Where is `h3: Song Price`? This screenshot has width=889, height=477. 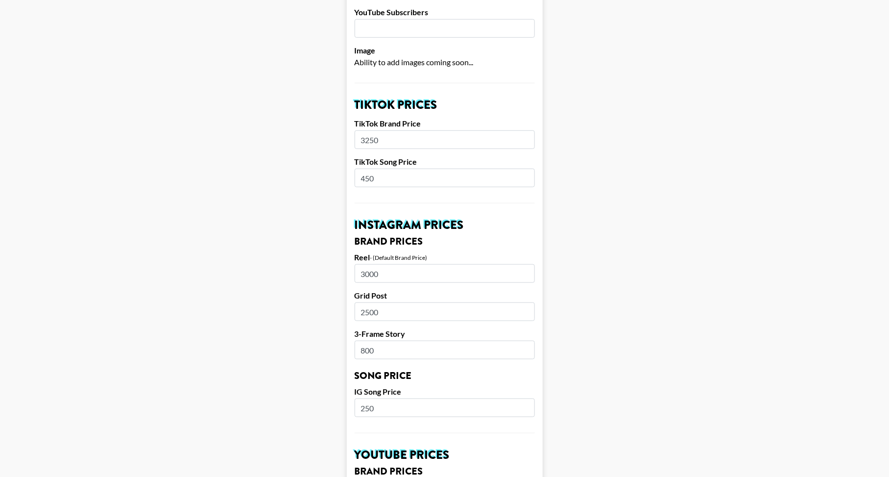
h3: Song Price is located at coordinates (445, 376).